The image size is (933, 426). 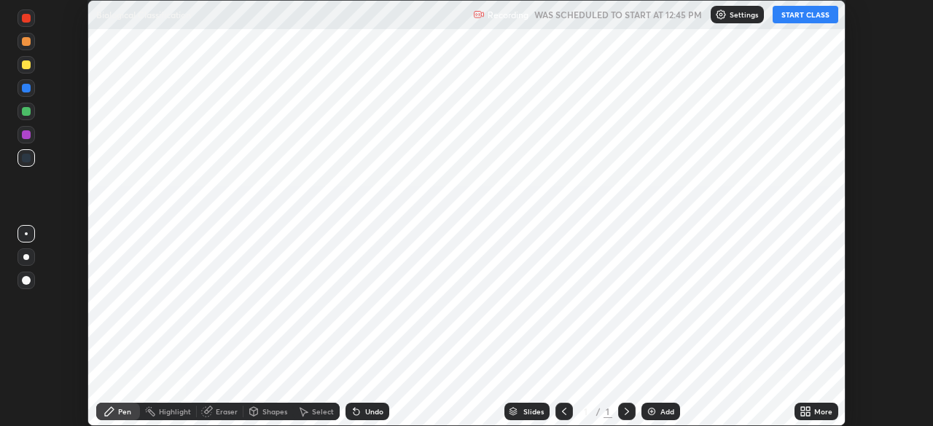 What do you see at coordinates (805, 15) in the screenshot?
I see `button: START CLASS` at bounding box center [805, 15].